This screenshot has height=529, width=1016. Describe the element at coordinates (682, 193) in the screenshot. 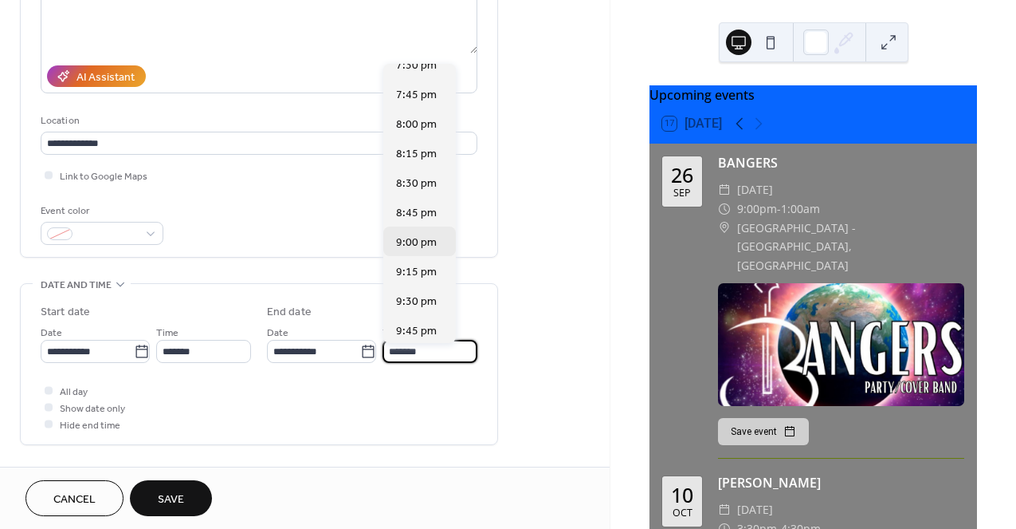

I see `div: Sep` at that location.